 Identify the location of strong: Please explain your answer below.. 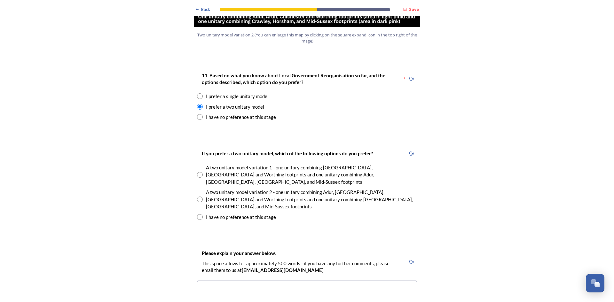
(238, 253).